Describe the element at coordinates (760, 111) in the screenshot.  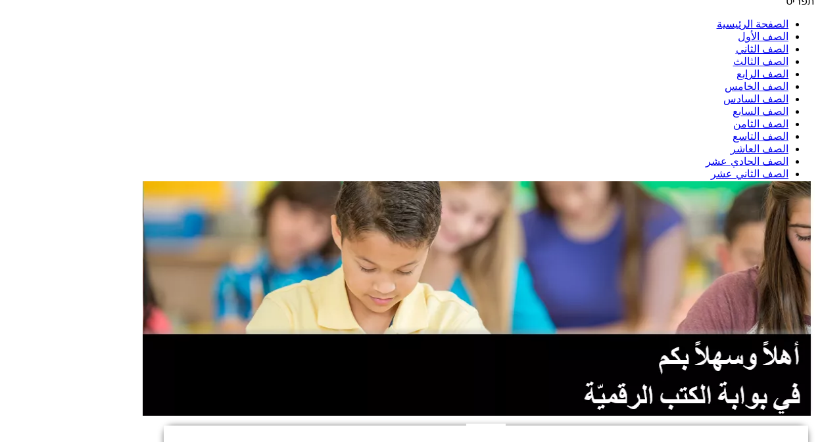
I see `a: الصف السابع` at that location.